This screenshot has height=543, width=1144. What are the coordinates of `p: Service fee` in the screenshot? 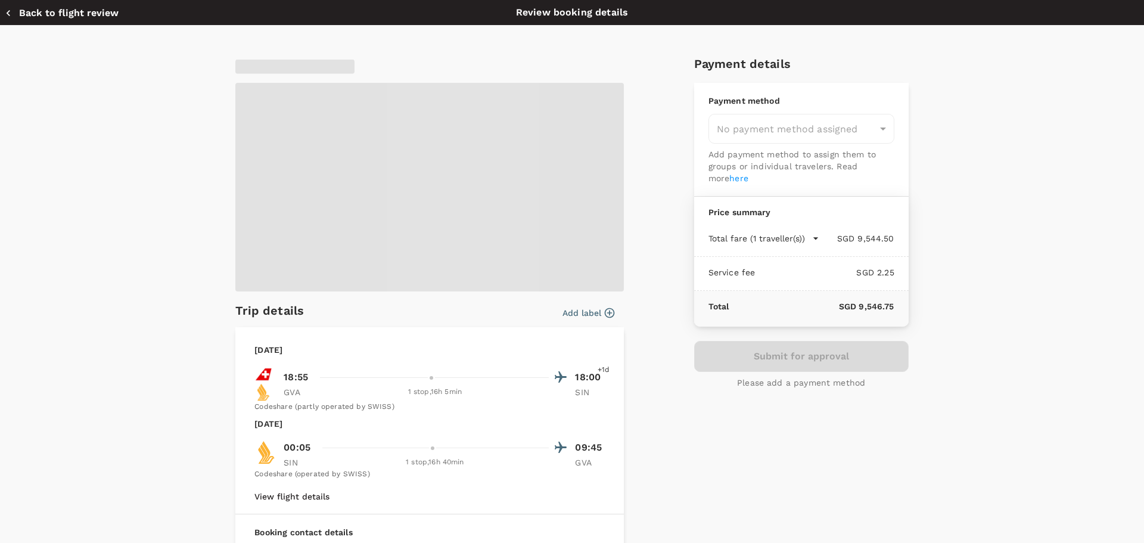 It's located at (731, 272).